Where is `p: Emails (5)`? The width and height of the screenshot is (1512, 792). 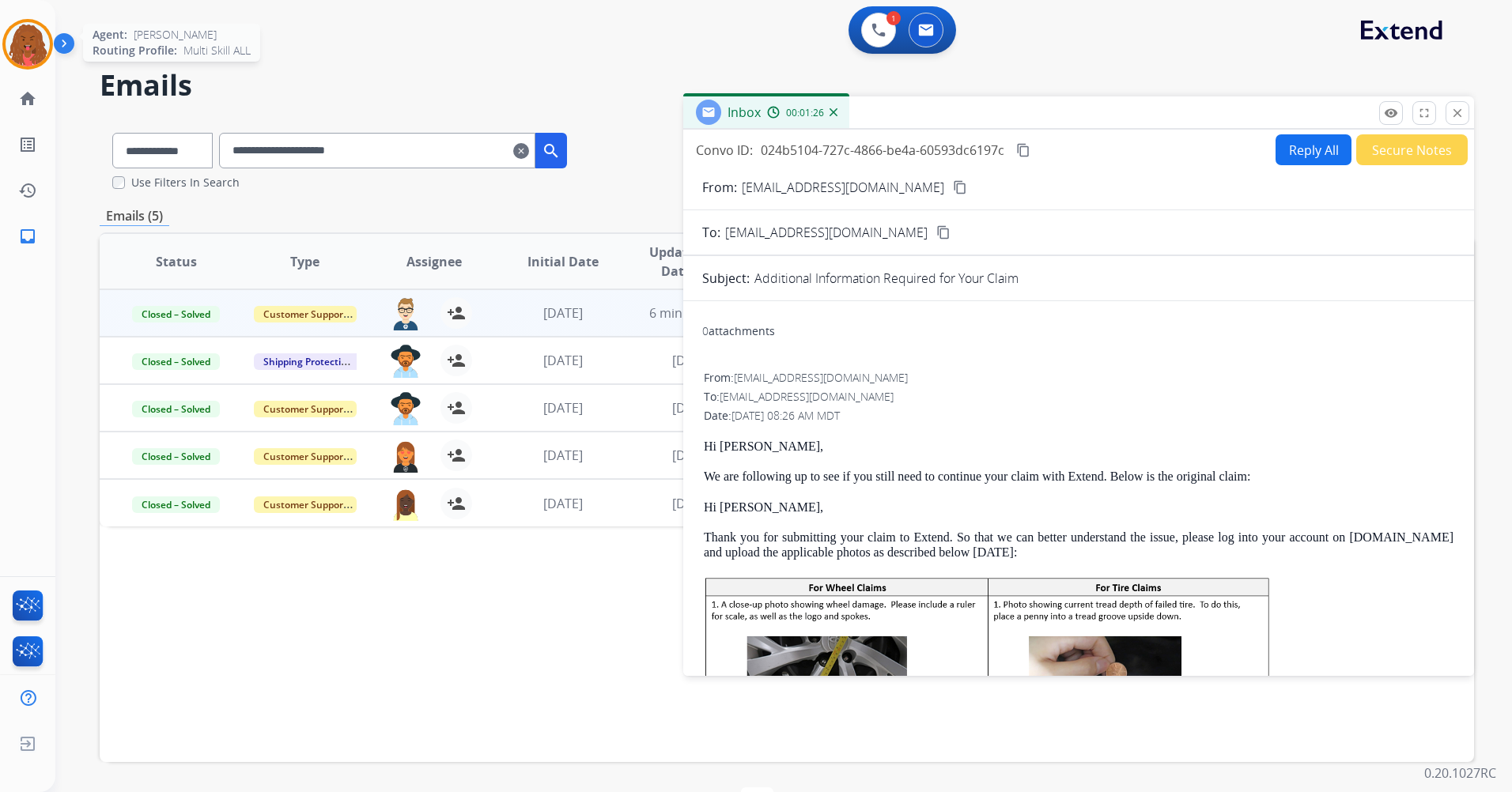
p: Emails (5) is located at coordinates (135, 216).